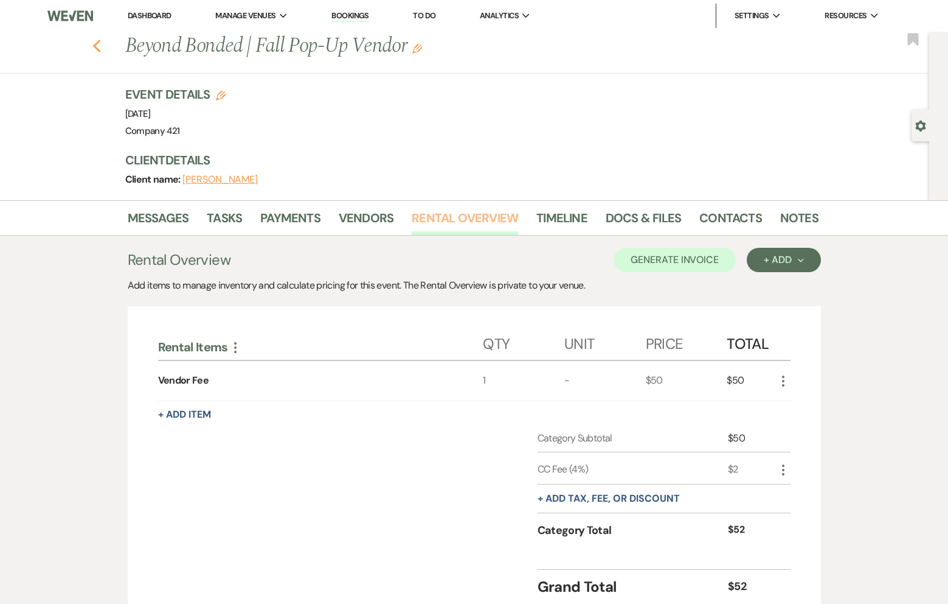 This screenshot has height=604, width=948. What do you see at coordinates (424, 15) in the screenshot?
I see `a: To Do` at bounding box center [424, 15].